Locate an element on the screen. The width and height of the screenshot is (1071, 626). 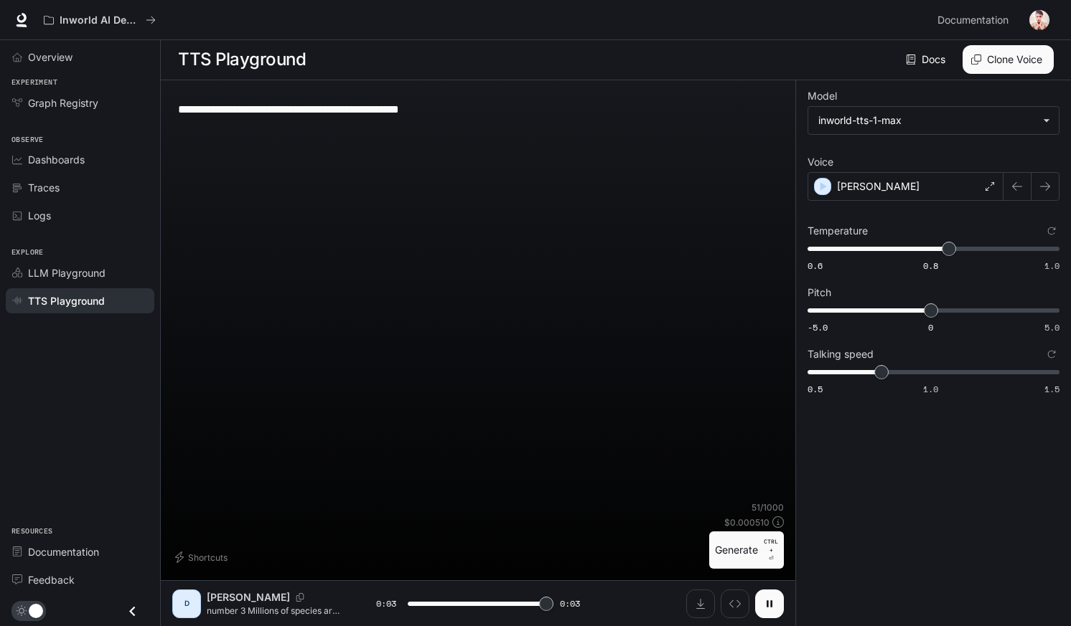
a: Docs is located at coordinates (926, 60).